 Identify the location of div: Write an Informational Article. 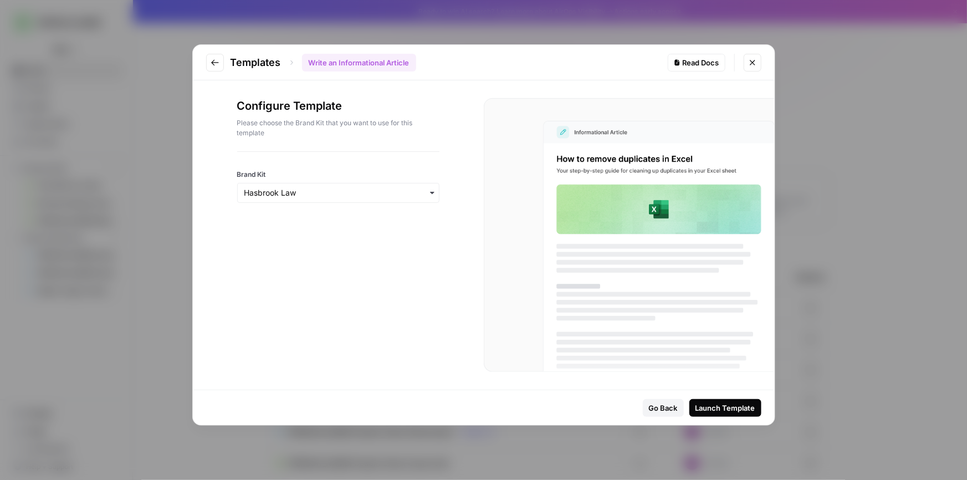
(359, 63).